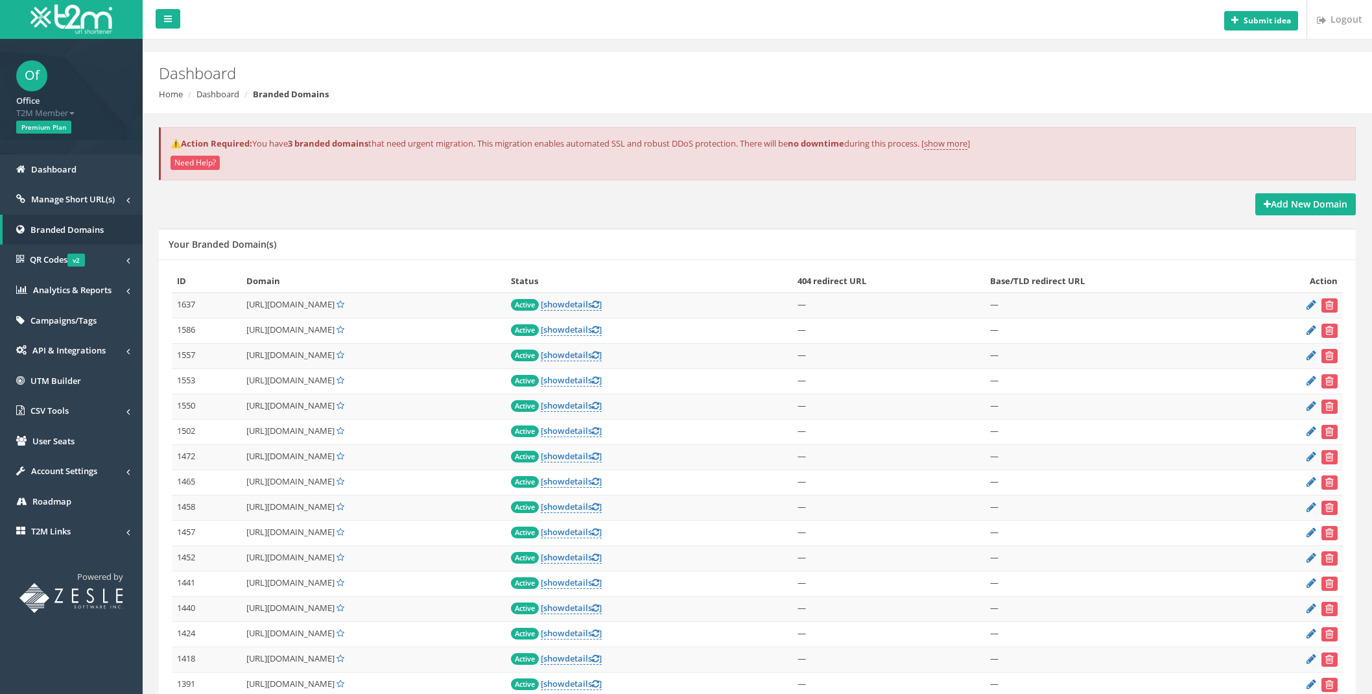  Describe the element at coordinates (28, 101) in the screenshot. I see `strong: Office` at that location.